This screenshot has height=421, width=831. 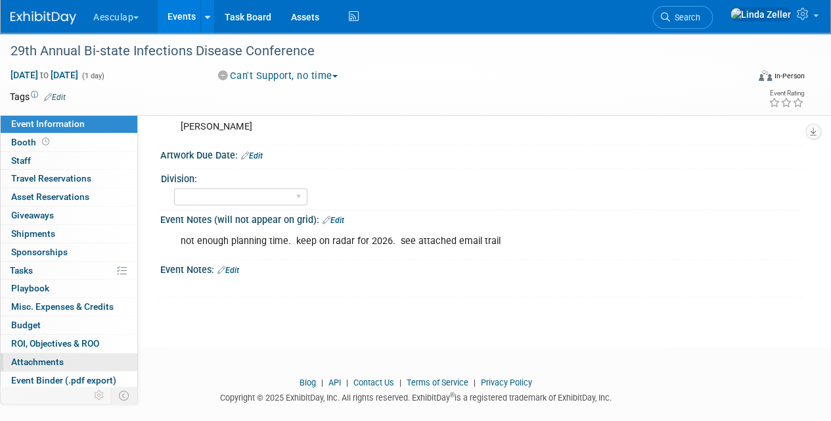 I want to click on a: Blog, so click(x=307, y=382).